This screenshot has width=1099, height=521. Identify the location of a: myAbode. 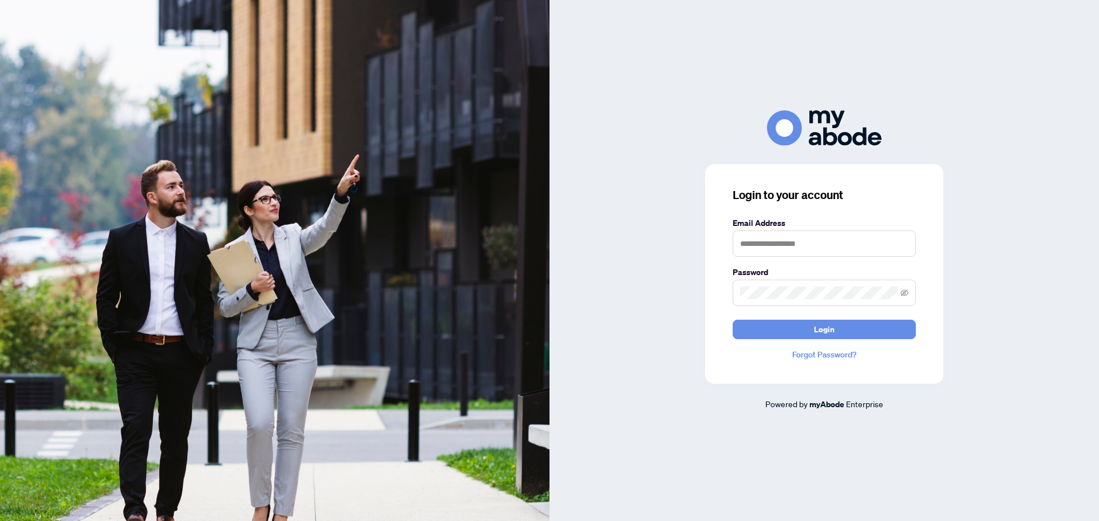
(826, 405).